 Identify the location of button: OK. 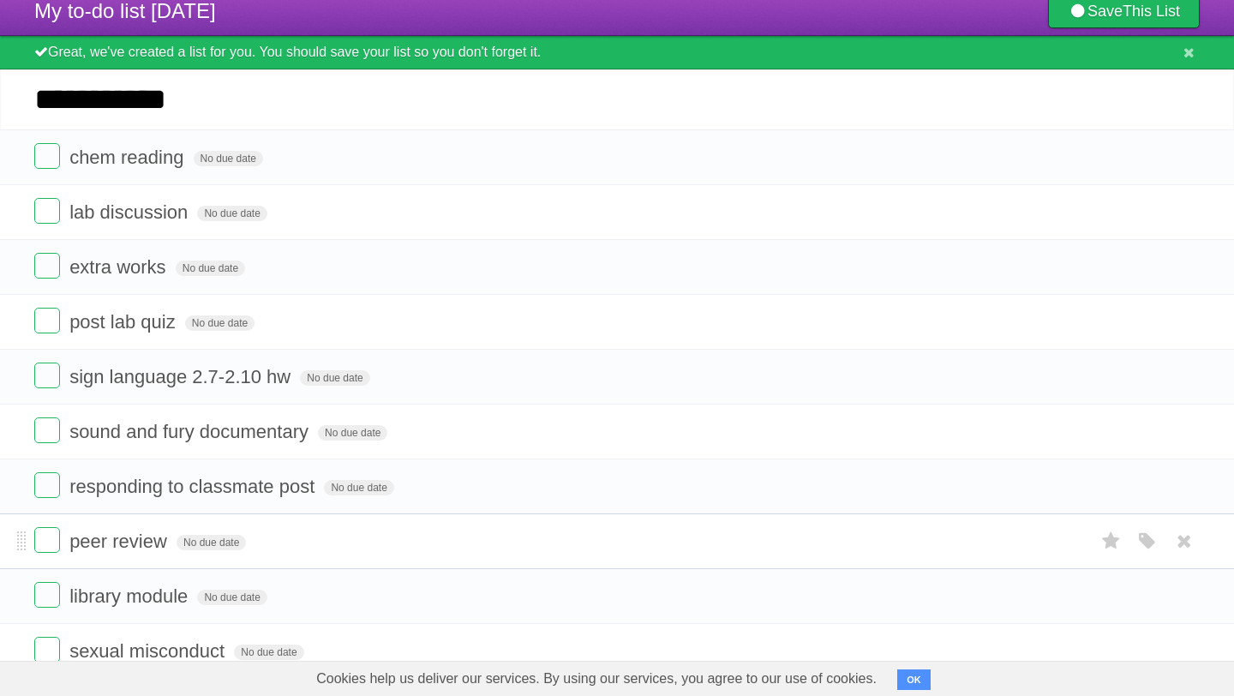
(914, 680).